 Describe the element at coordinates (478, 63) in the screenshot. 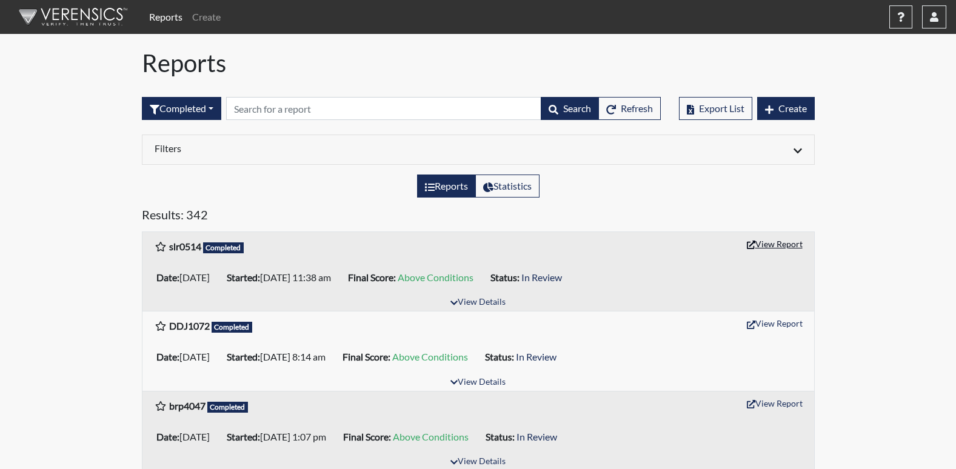

I see `h1: Reports` at that location.